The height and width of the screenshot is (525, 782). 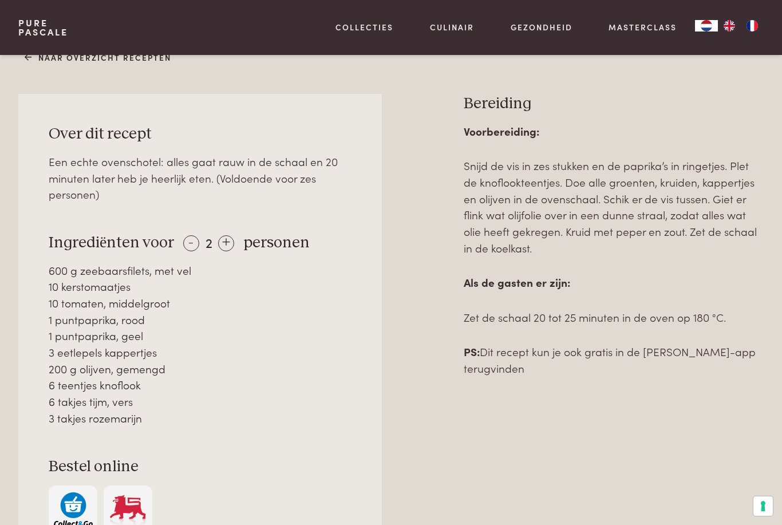 I want to click on div: 600 g zeebaarsfilets, met vel, so click(x=200, y=270).